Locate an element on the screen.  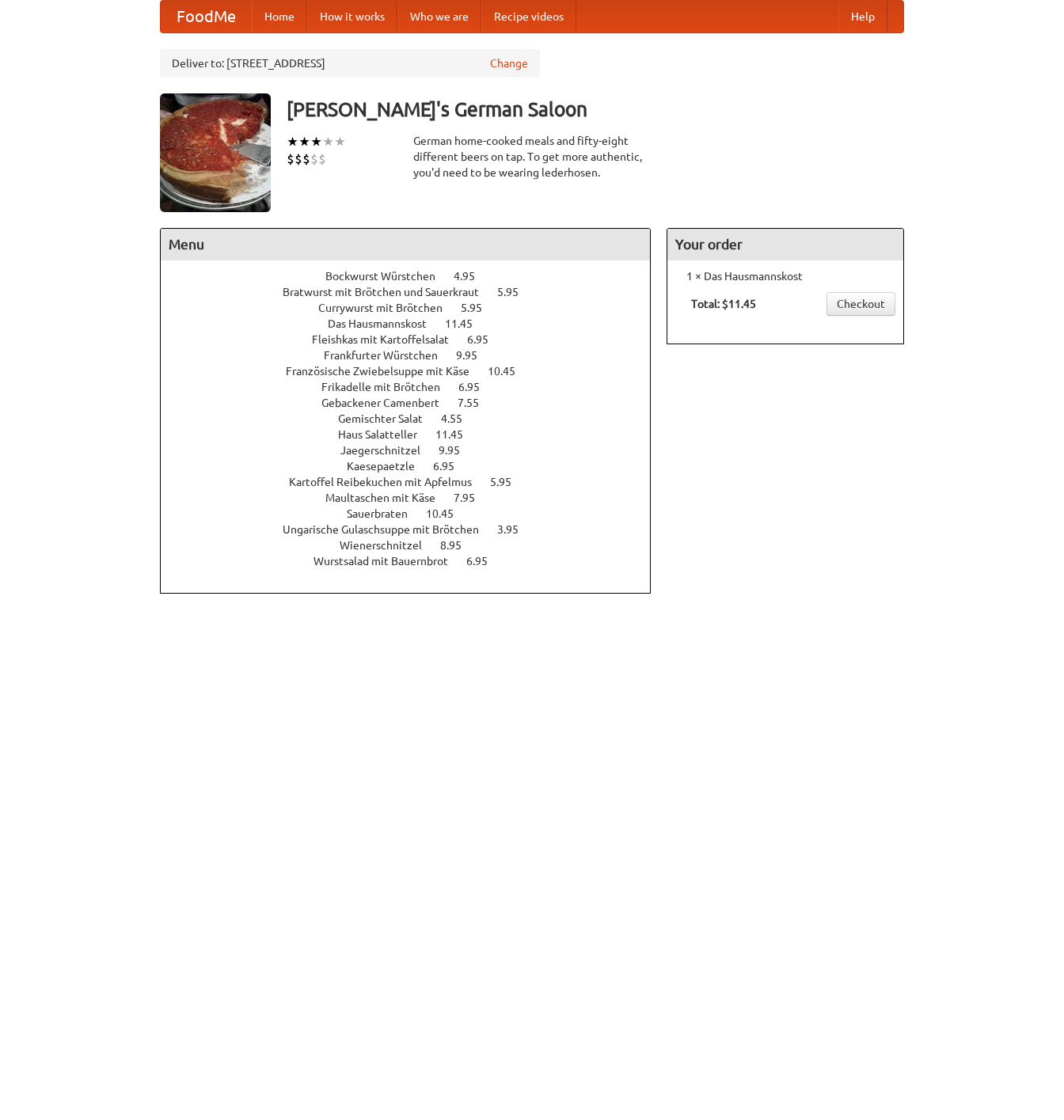
span: Wurstsalad mit Bauernbrot is located at coordinates (389, 561).